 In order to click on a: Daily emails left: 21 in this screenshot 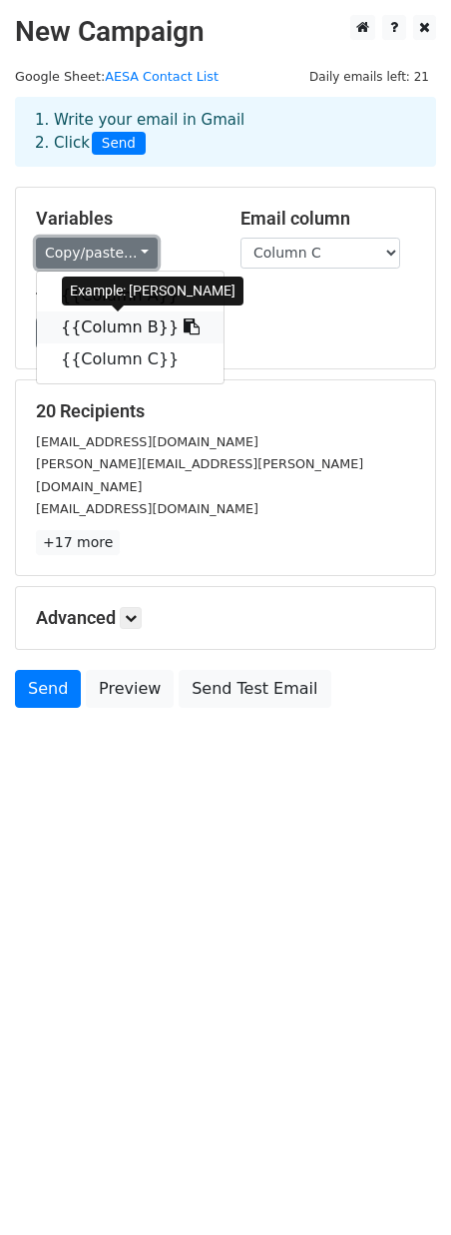, I will do `click(369, 76)`.